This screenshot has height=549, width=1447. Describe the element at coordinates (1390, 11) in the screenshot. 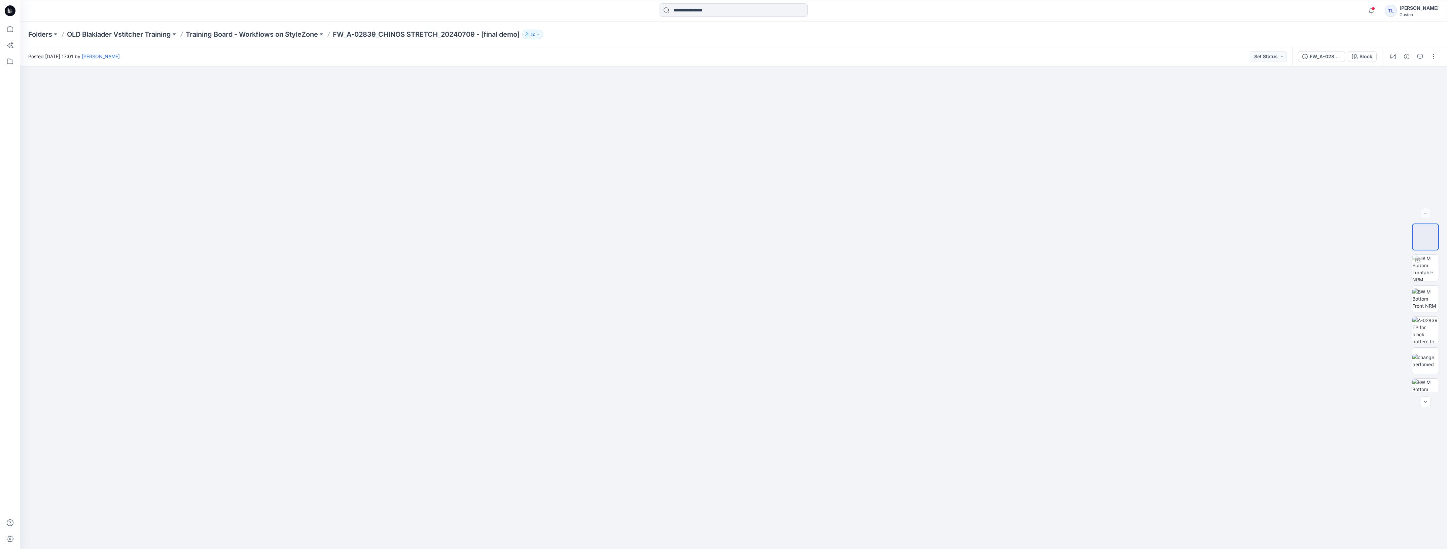

I see `div: TL` at that location.